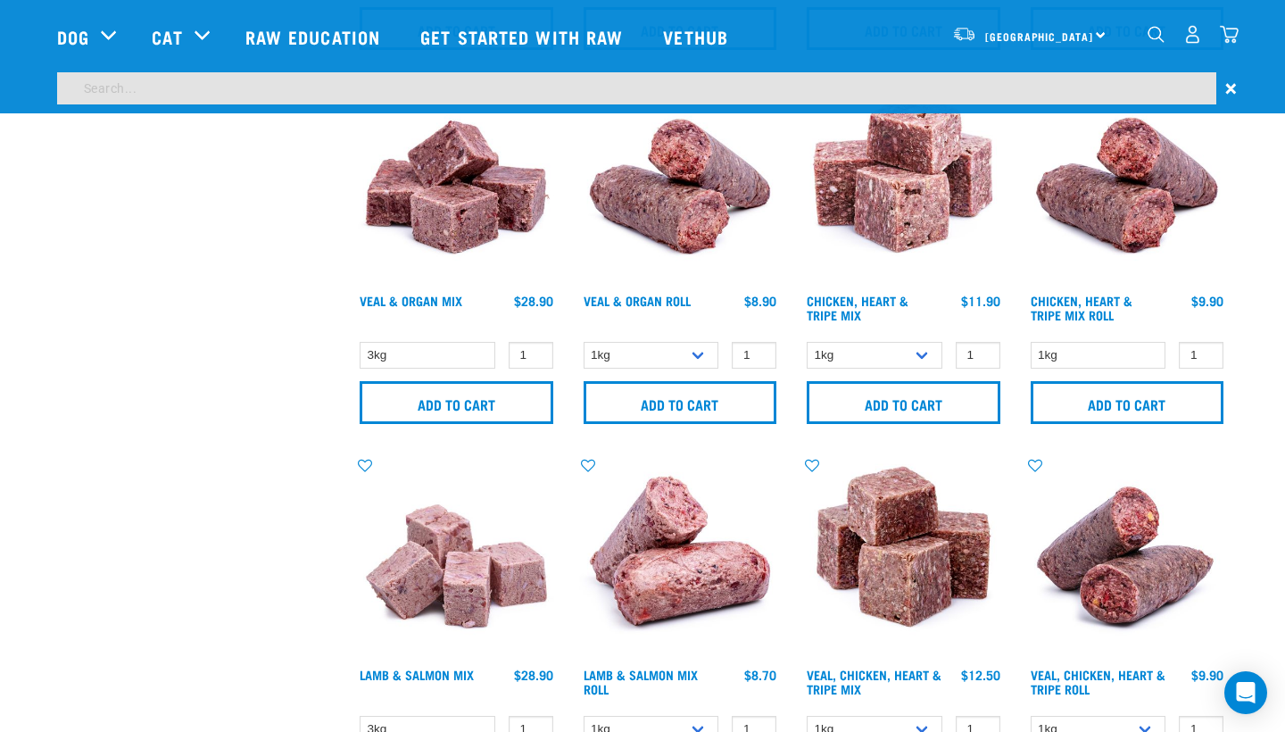 The width and height of the screenshot is (1285, 732). I want to click on a: Veal, Chicken, Heart & Tripe Roll, so click(1098, 681).